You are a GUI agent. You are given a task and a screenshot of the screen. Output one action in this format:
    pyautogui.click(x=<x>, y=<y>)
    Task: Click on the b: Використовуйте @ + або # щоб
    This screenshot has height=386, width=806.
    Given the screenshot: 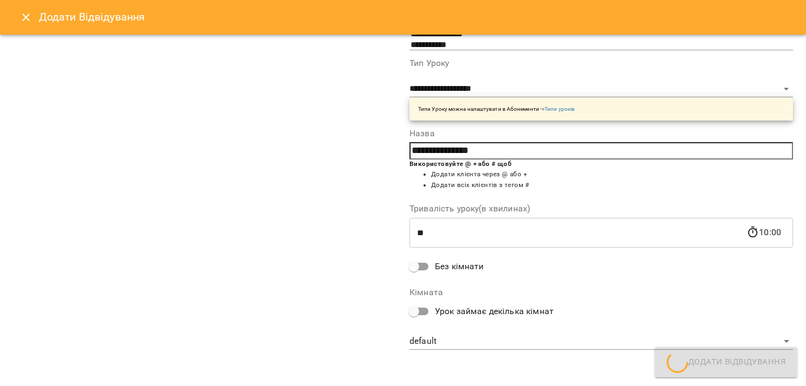 What is the action you would take?
    pyautogui.click(x=460, y=164)
    